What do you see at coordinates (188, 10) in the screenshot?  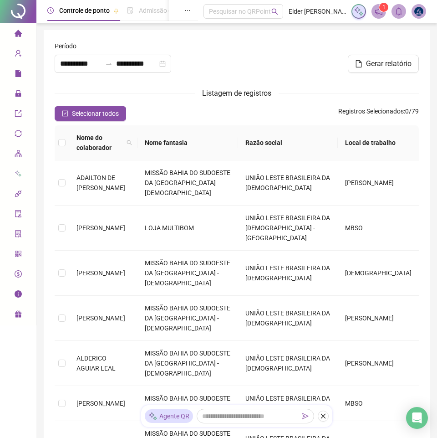 I see `span: ellipsis` at bounding box center [188, 10].